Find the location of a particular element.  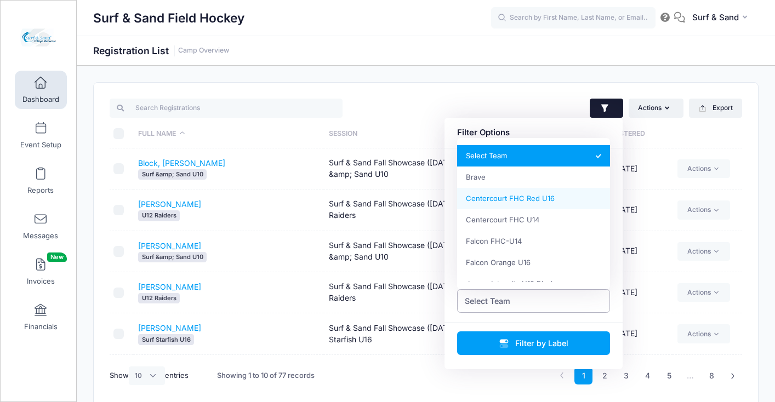

select: Showentries is located at coordinates (147, 376).